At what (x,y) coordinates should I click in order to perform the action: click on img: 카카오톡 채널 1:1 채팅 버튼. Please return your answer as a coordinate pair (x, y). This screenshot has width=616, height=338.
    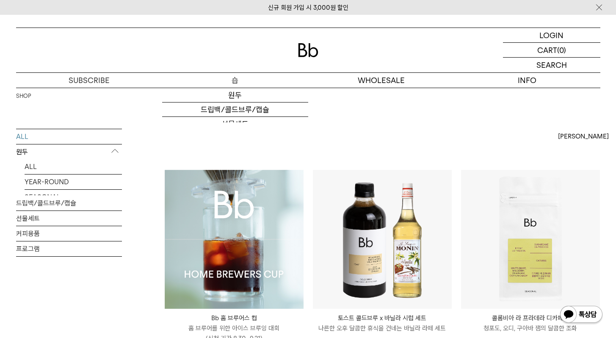
    Looking at the image, I should click on (581, 315).